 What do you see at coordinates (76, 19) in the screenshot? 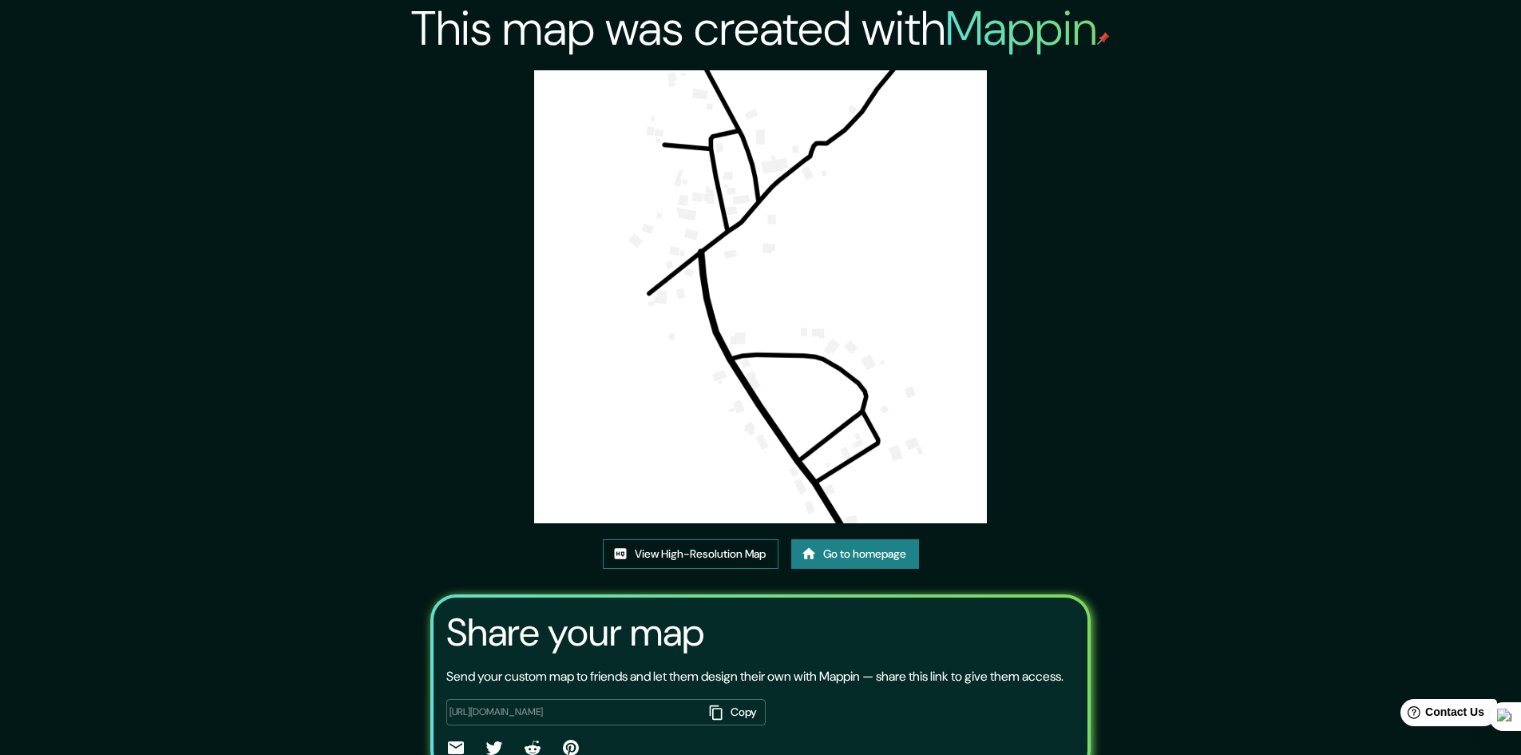
I see `span: Contact Us` at bounding box center [76, 19].